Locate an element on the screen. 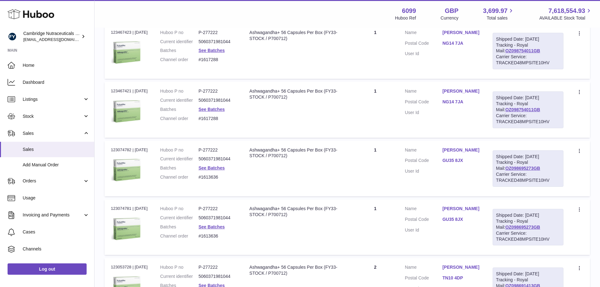 The width and height of the screenshot is (600, 287). span: Stock is located at coordinates (53, 116).